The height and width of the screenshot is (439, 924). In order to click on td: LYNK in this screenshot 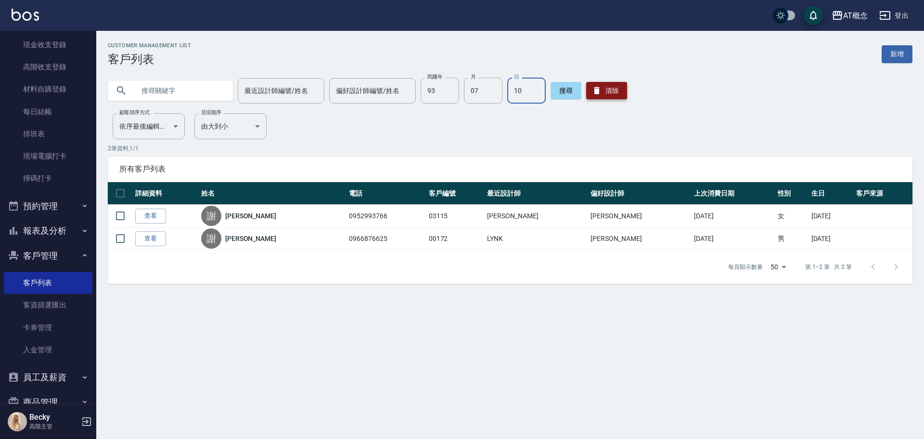, I will do `click(536, 238)`.